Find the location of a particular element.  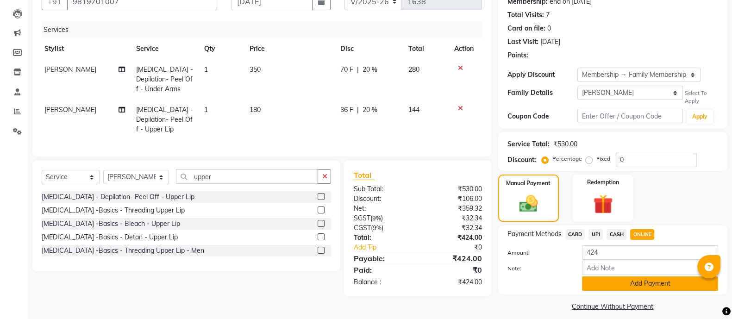

div: 7 is located at coordinates (548, 15).